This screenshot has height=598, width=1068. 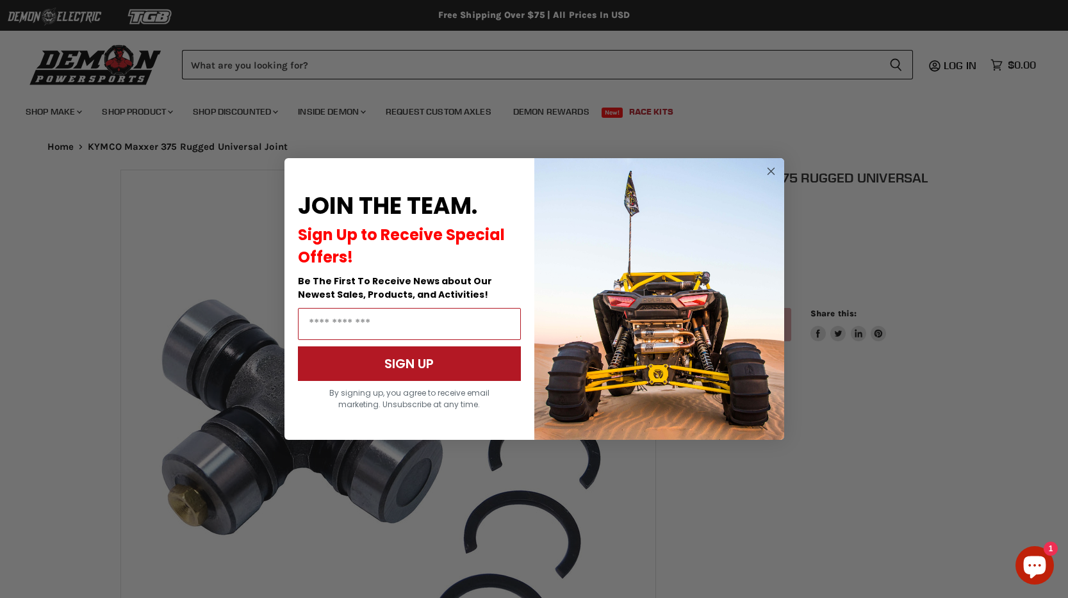 I want to click on span: By signing up, you agree to receive email marketing. Unsubscribe at any time., so click(x=409, y=398).